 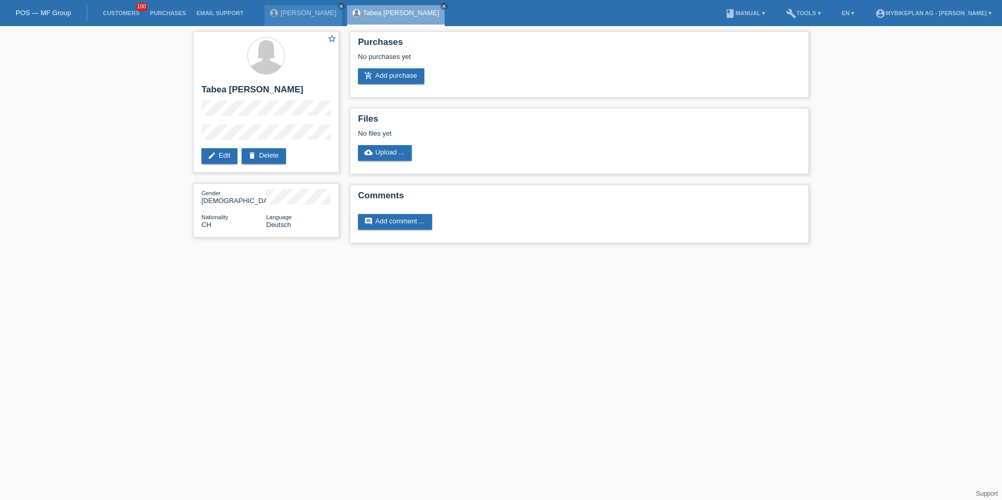 I want to click on a: Customers, so click(x=121, y=13).